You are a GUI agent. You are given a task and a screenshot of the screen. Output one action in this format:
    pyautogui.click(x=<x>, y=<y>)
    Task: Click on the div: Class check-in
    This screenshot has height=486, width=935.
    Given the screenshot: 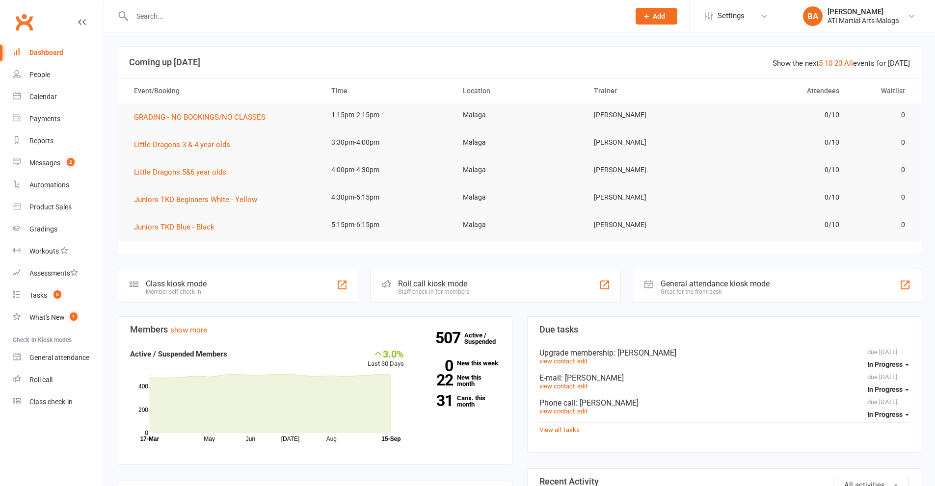 What is the action you would take?
    pyautogui.click(x=51, y=402)
    